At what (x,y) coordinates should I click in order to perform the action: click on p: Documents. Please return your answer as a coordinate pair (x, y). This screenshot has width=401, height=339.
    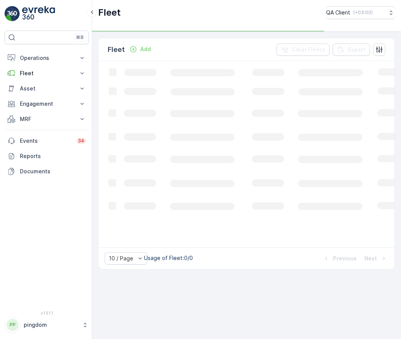
    Looking at the image, I should click on (53, 171).